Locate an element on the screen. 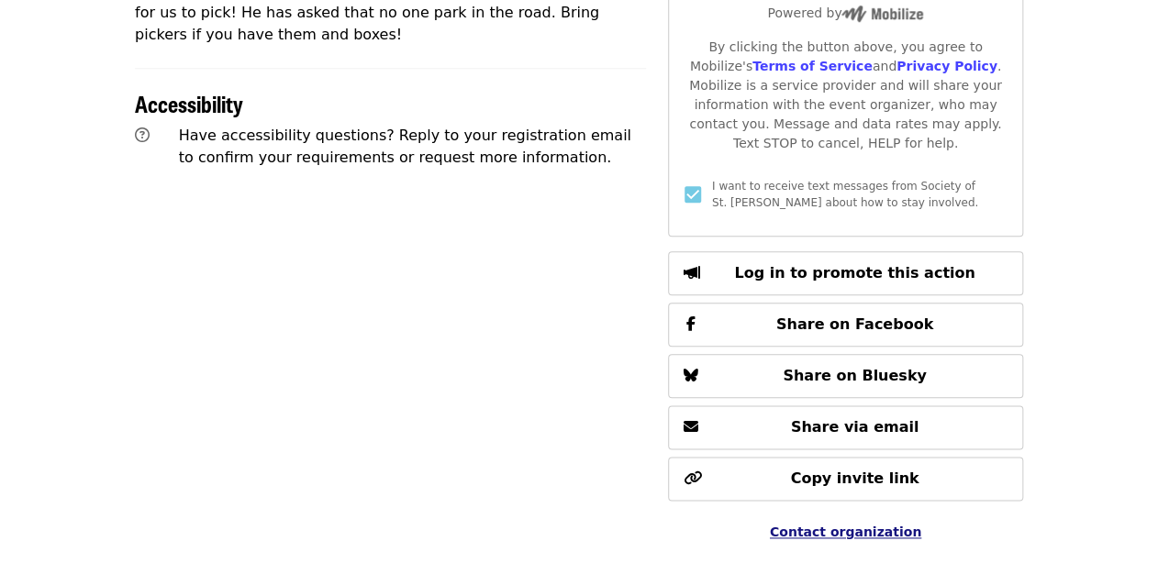 This screenshot has height=574, width=1158. button: Log in to promote this action is located at coordinates (845, 273).